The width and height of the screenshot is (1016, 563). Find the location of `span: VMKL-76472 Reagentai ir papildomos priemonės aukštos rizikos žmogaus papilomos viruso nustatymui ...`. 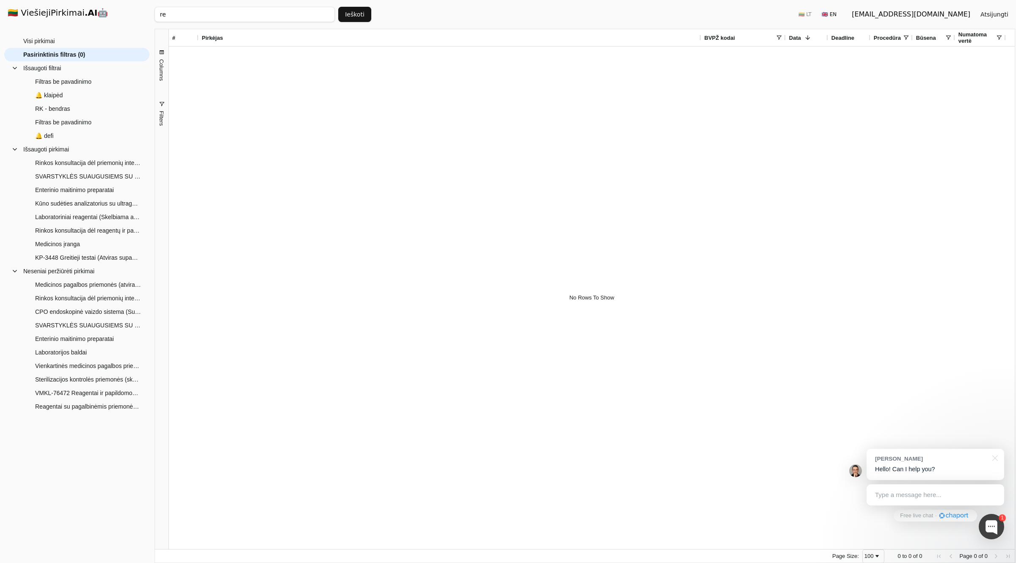

span: VMKL-76472 Reagentai ir papildomos priemonės aukštos rizikos žmogaus papilomos viruso nustatymui ... is located at coordinates (88, 393).